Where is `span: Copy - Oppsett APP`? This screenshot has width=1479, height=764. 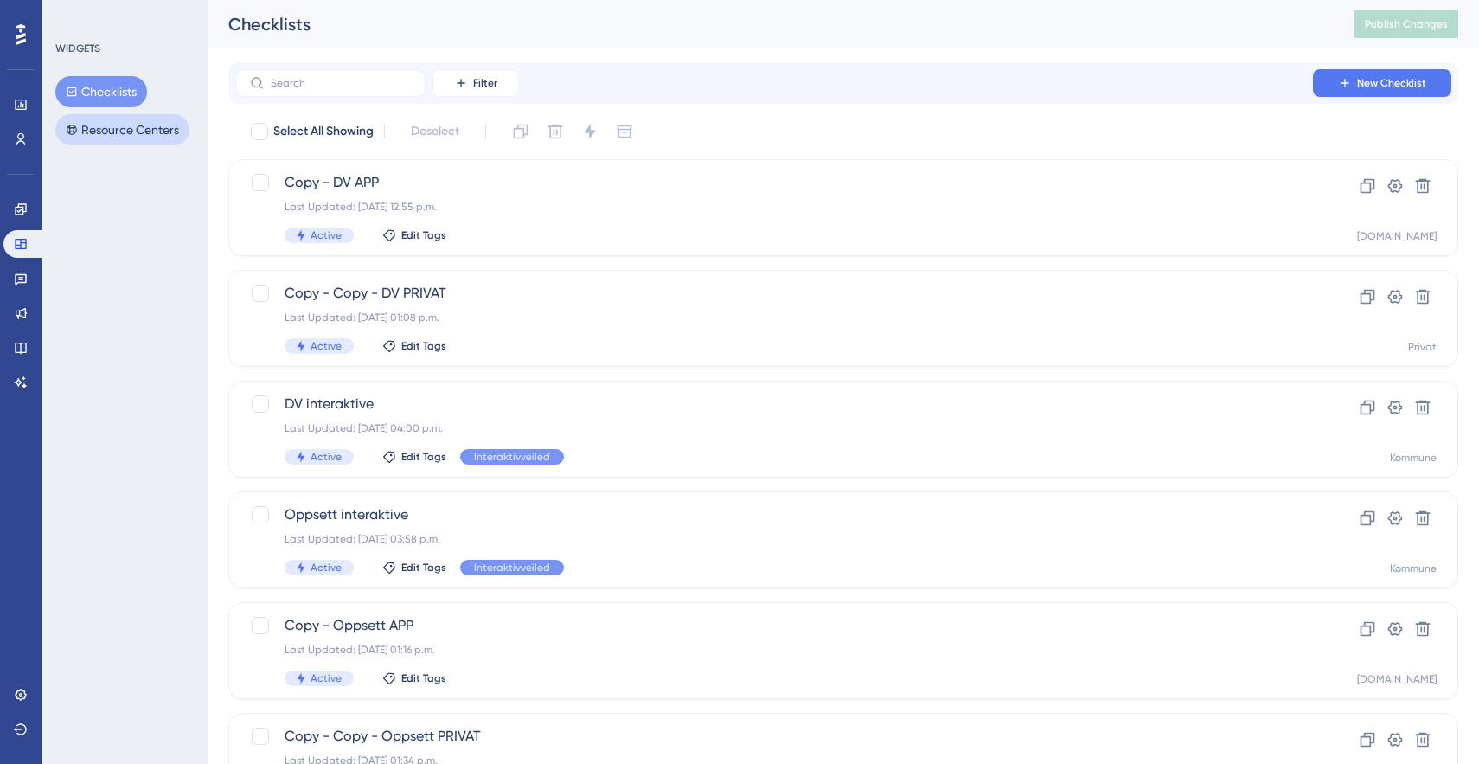
span: Copy - Oppsett APP is located at coordinates (774, 625).